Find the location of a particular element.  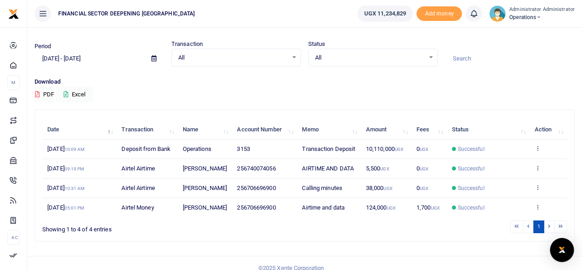

a: profile-user Administrator Administrator Operations is located at coordinates (532, 14).